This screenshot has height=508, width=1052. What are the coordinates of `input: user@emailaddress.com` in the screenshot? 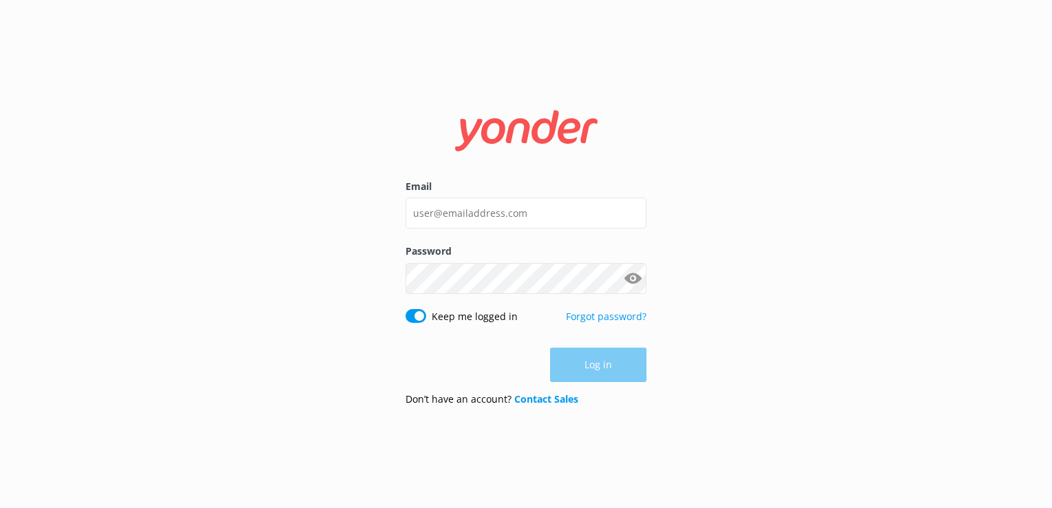 It's located at (526, 213).